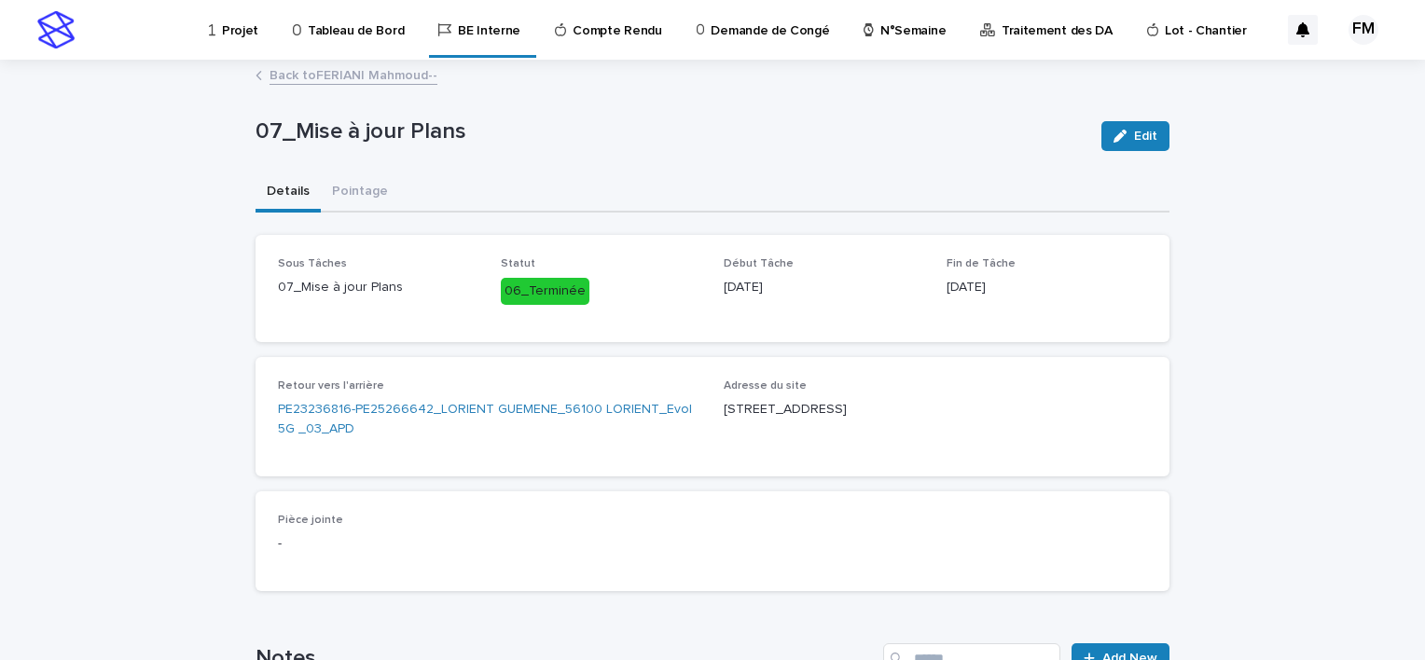 The image size is (1425, 660). I want to click on span: Adresse du site, so click(765, 386).